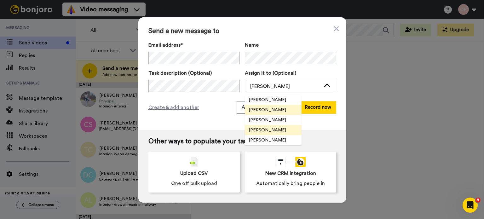 Image resolution: width=484 pixels, height=219 pixels. I want to click on label: Assign it to (Optional), so click(290, 73).